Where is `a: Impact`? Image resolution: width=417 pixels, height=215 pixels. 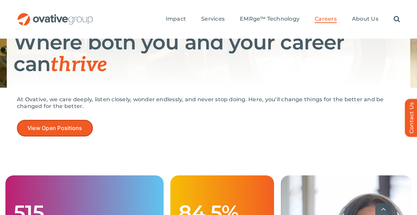
a: Impact is located at coordinates (176, 19).